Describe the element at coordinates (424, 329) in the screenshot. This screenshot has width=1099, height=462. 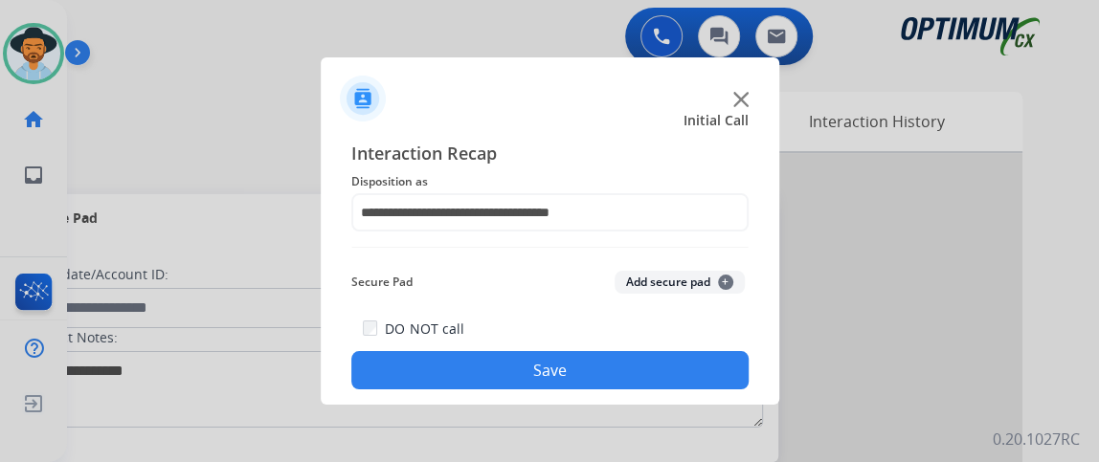
I see `label: DO NOT call` at that location.